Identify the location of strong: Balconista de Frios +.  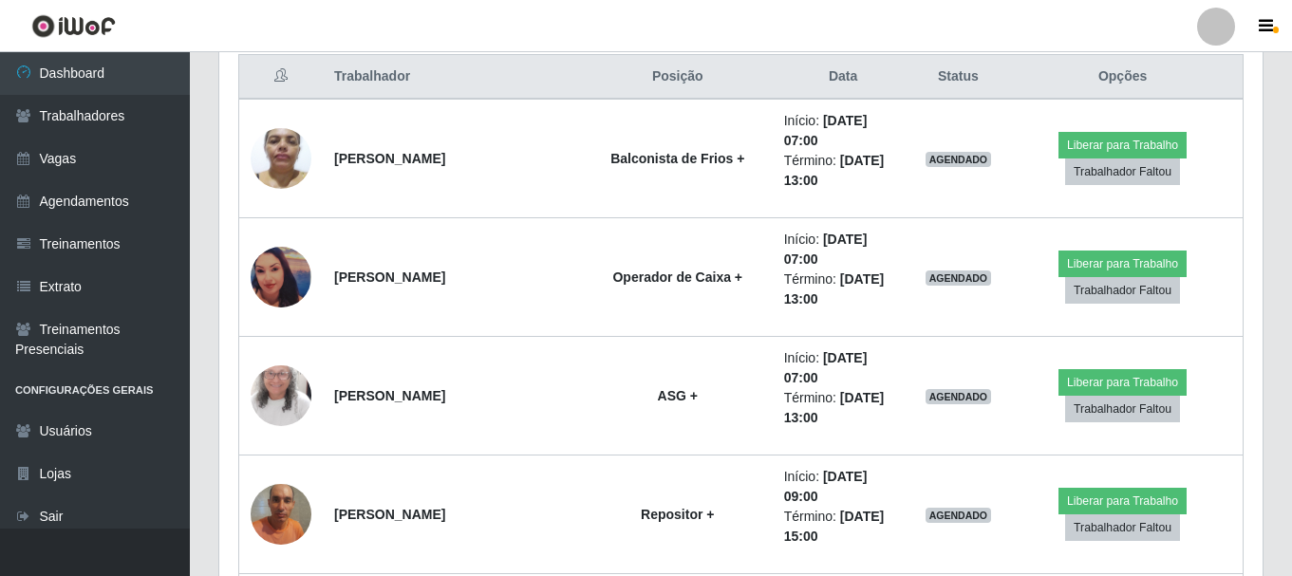
(677, 159).